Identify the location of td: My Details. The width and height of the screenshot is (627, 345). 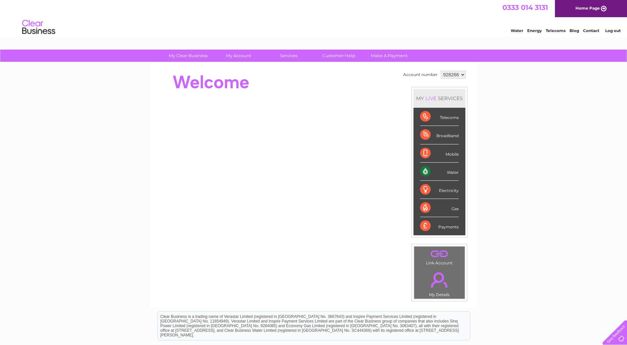
(439, 283).